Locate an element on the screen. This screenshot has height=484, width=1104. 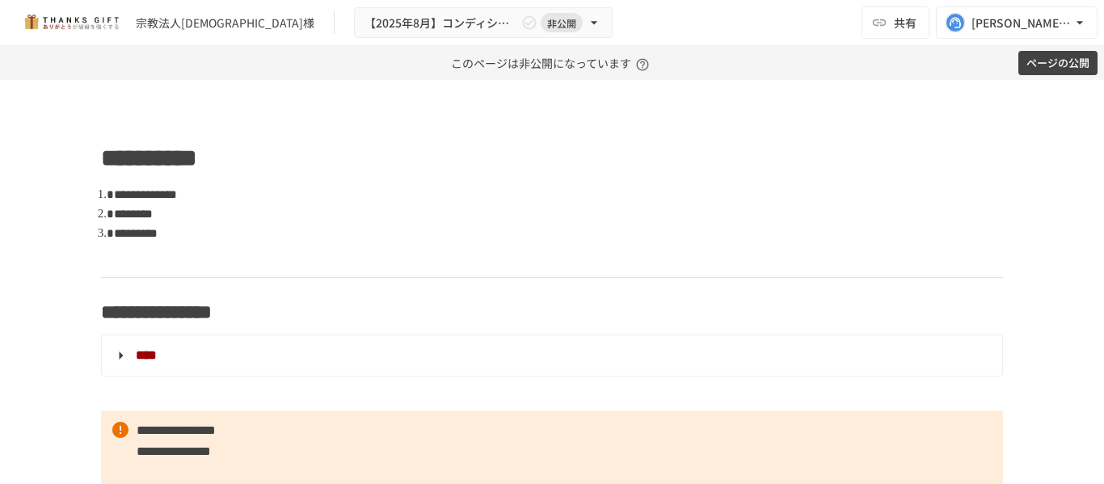
button: 【2025年8月】コンディションサーベイ振り返り非公開 is located at coordinates (483, 23).